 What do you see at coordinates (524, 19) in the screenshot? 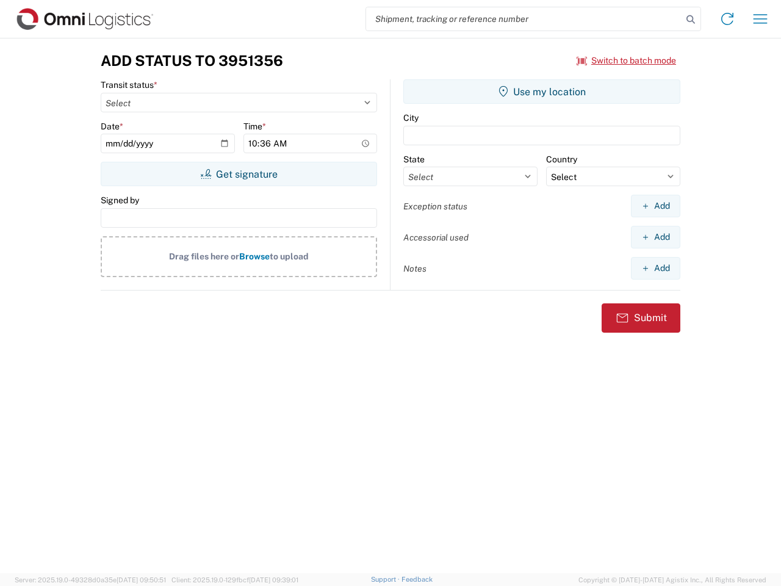
I see `input: Shipment, tracking or reference number` at bounding box center [524, 19].